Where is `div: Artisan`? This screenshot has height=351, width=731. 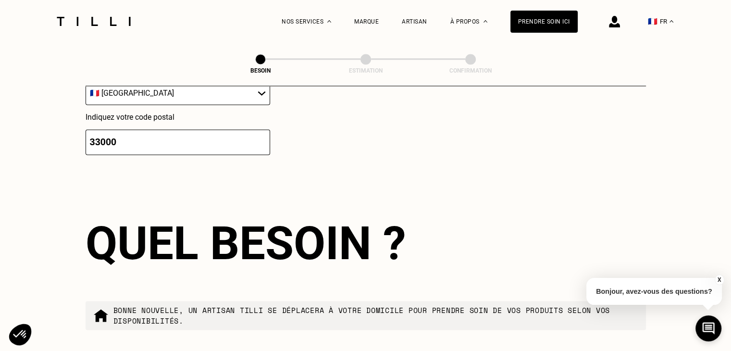
div: Artisan is located at coordinates (414, 22).